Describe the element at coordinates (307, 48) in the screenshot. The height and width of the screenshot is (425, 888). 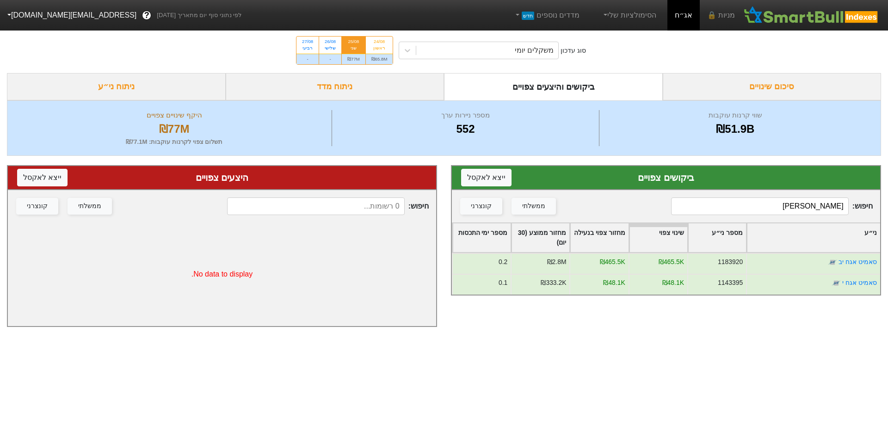
I see `div: רביעי` at that location.